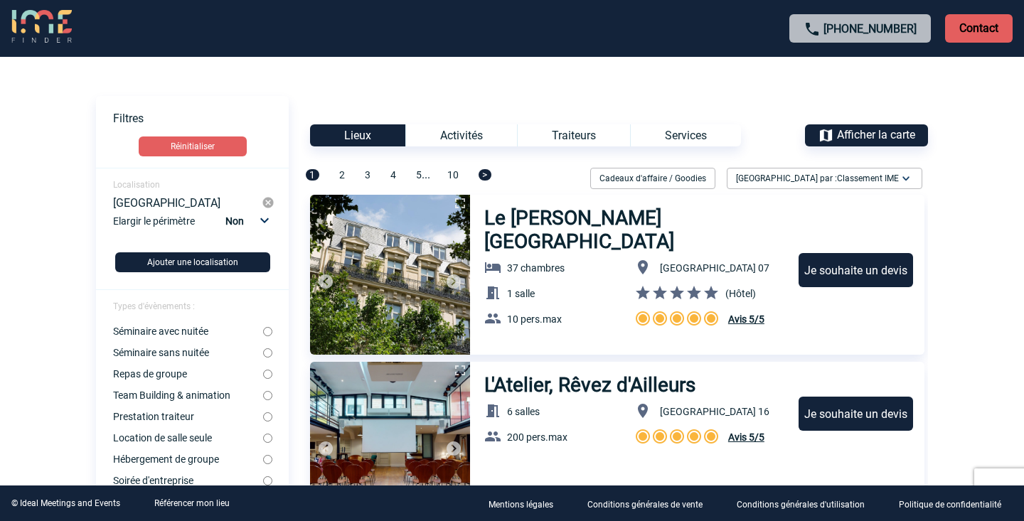 Image resolution: width=1024 pixels, height=521 pixels. I want to click on a: Mentions légales, so click(526, 503).